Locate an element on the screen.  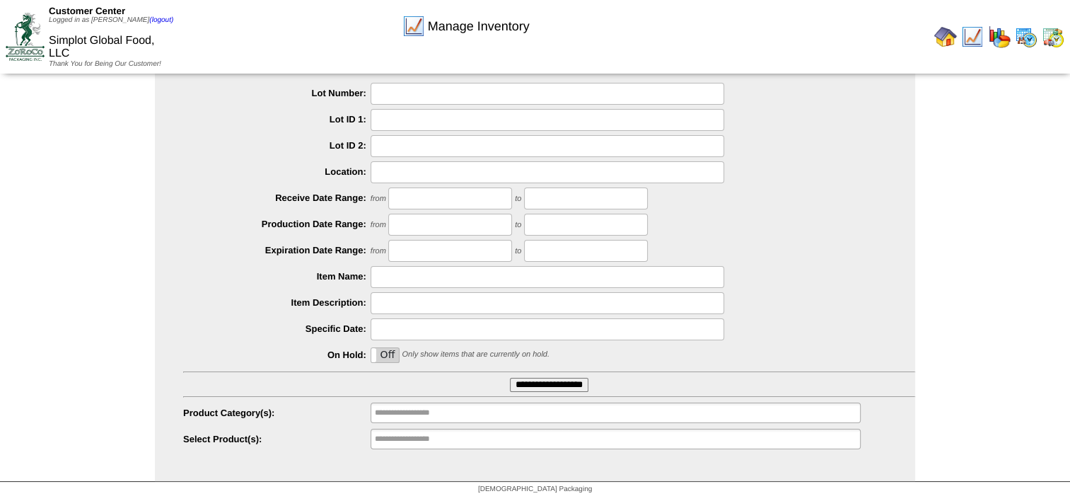
label: Production Date Range: is located at coordinates (277, 223).